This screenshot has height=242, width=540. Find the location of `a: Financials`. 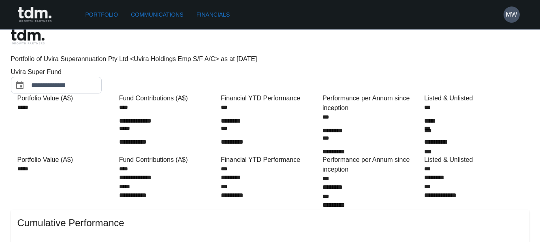

a: Financials is located at coordinates (213, 15).